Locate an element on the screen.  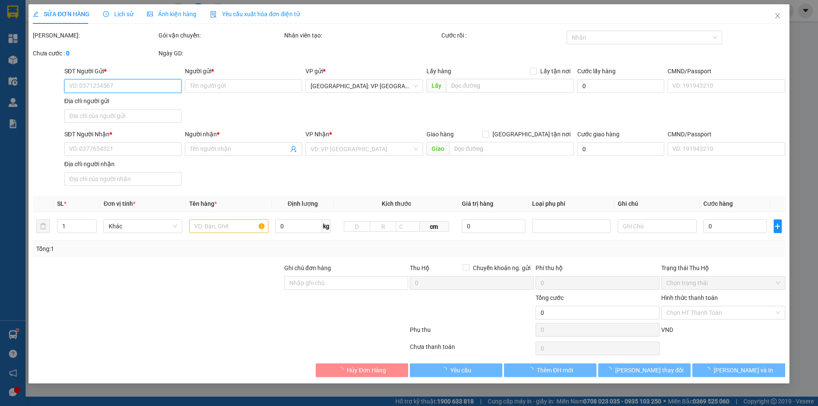
span: clock-circle is located at coordinates (106, 14).